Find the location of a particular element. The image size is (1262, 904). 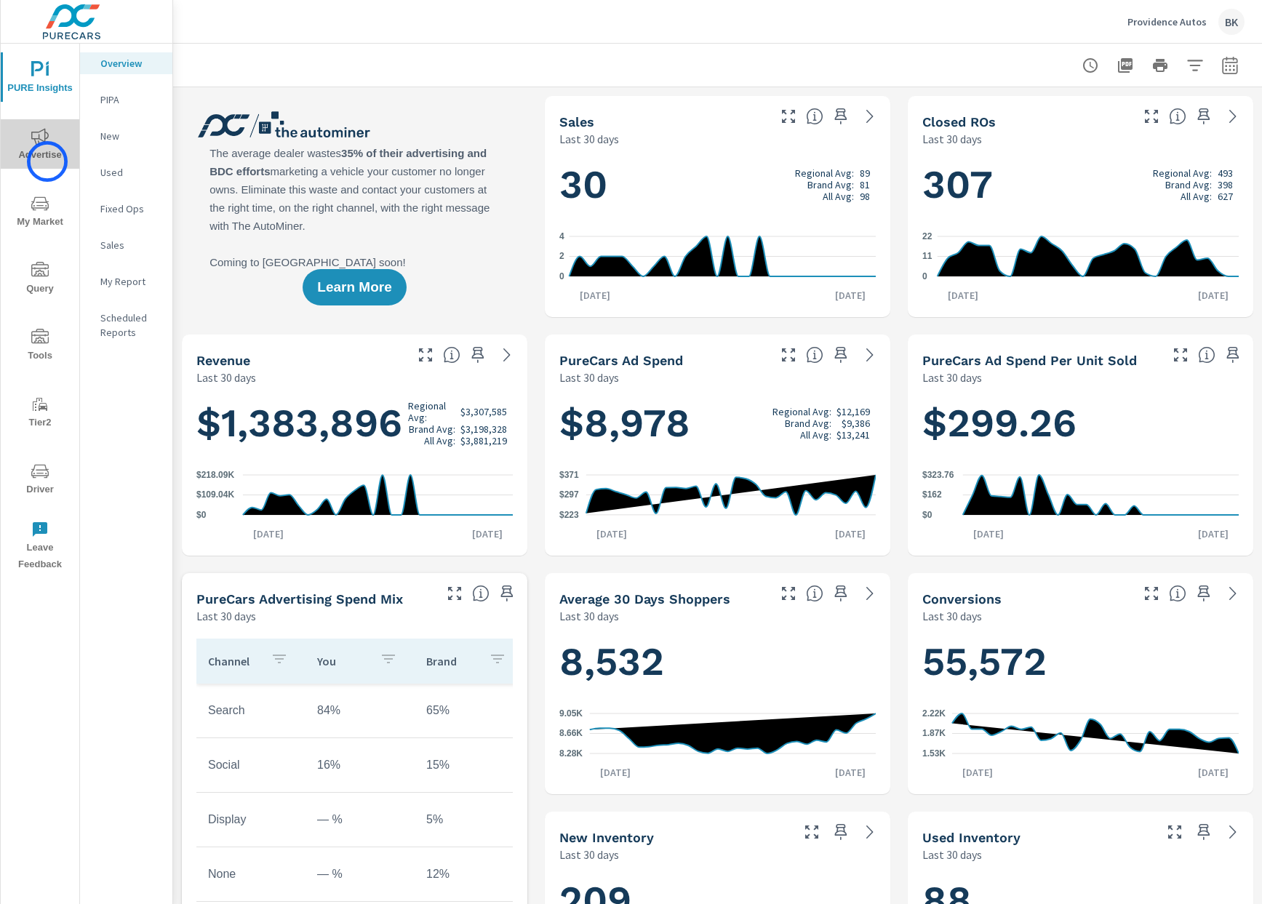

h1: $299.26 is located at coordinates (1080, 423).